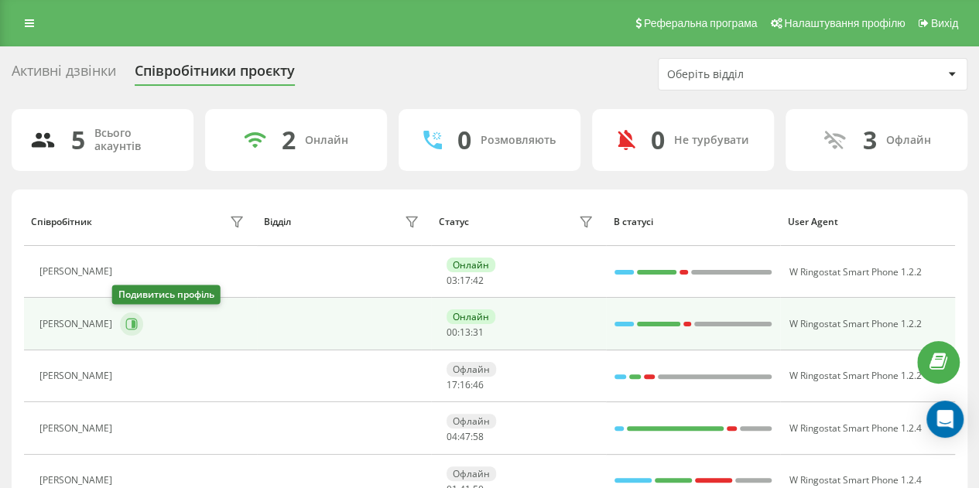  Describe the element at coordinates (63, 74) in the screenshot. I see `div: Активні дзвінки` at that location.